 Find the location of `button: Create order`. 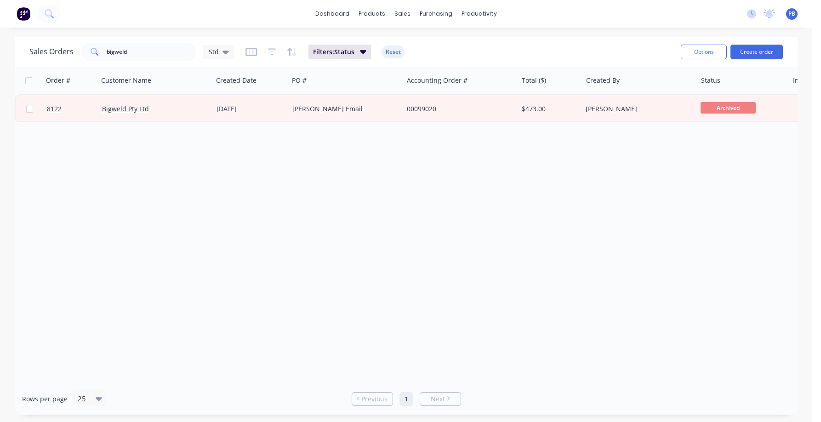

button: Create order is located at coordinates (757, 52).